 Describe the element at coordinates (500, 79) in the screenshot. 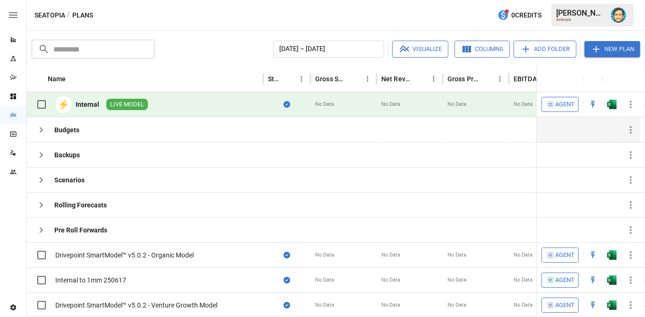

I see `button: Gross Profit column menu` at that location.